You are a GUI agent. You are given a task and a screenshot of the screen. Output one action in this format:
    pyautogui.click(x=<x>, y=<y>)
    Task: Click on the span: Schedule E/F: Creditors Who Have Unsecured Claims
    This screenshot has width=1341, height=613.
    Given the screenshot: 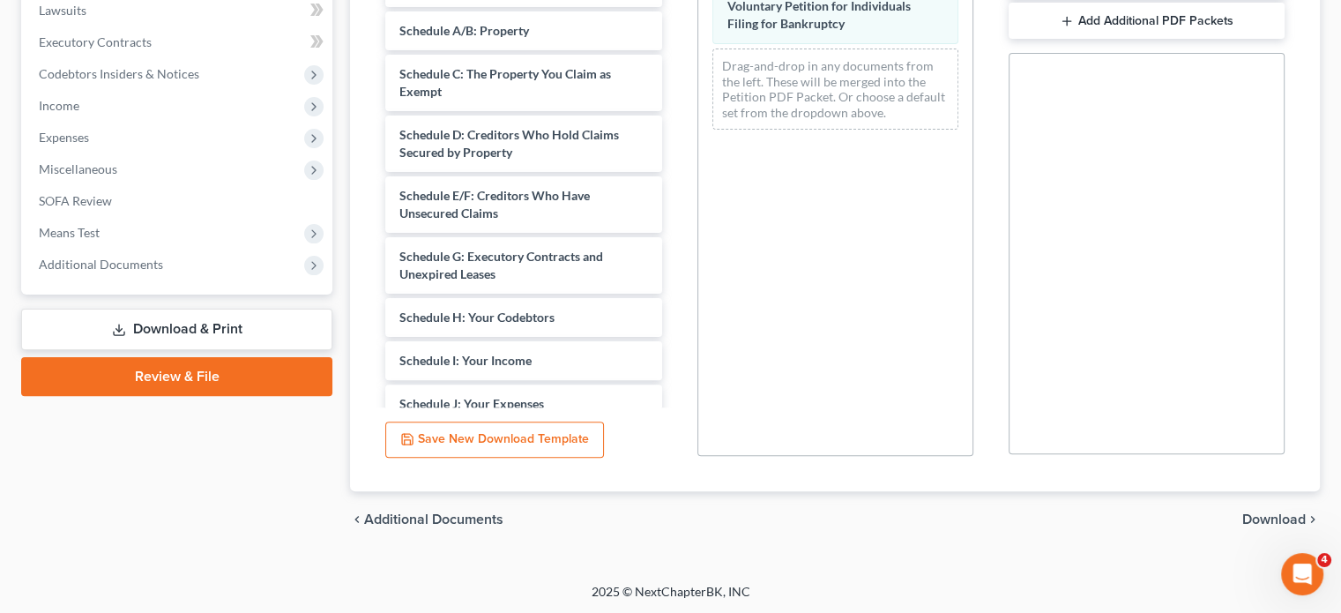 What is the action you would take?
    pyautogui.click(x=495, y=204)
    